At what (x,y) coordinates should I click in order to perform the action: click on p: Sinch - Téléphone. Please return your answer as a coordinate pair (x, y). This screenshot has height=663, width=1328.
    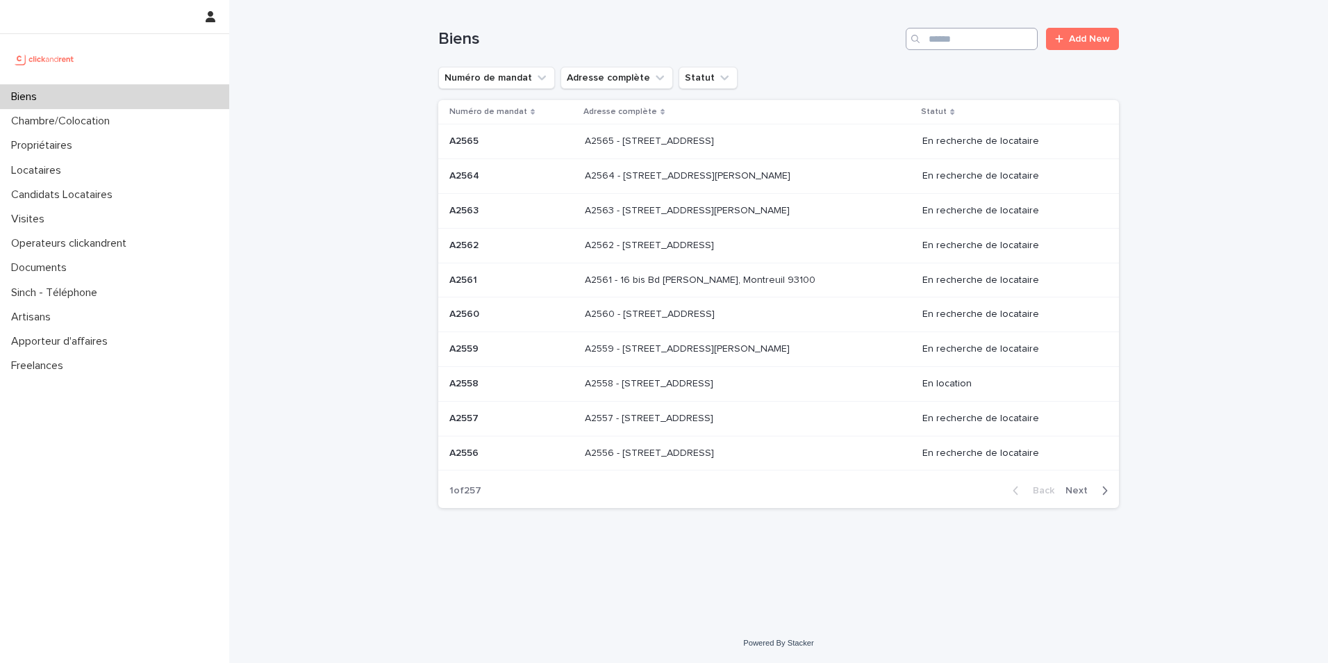
    Looking at the image, I should click on (57, 293).